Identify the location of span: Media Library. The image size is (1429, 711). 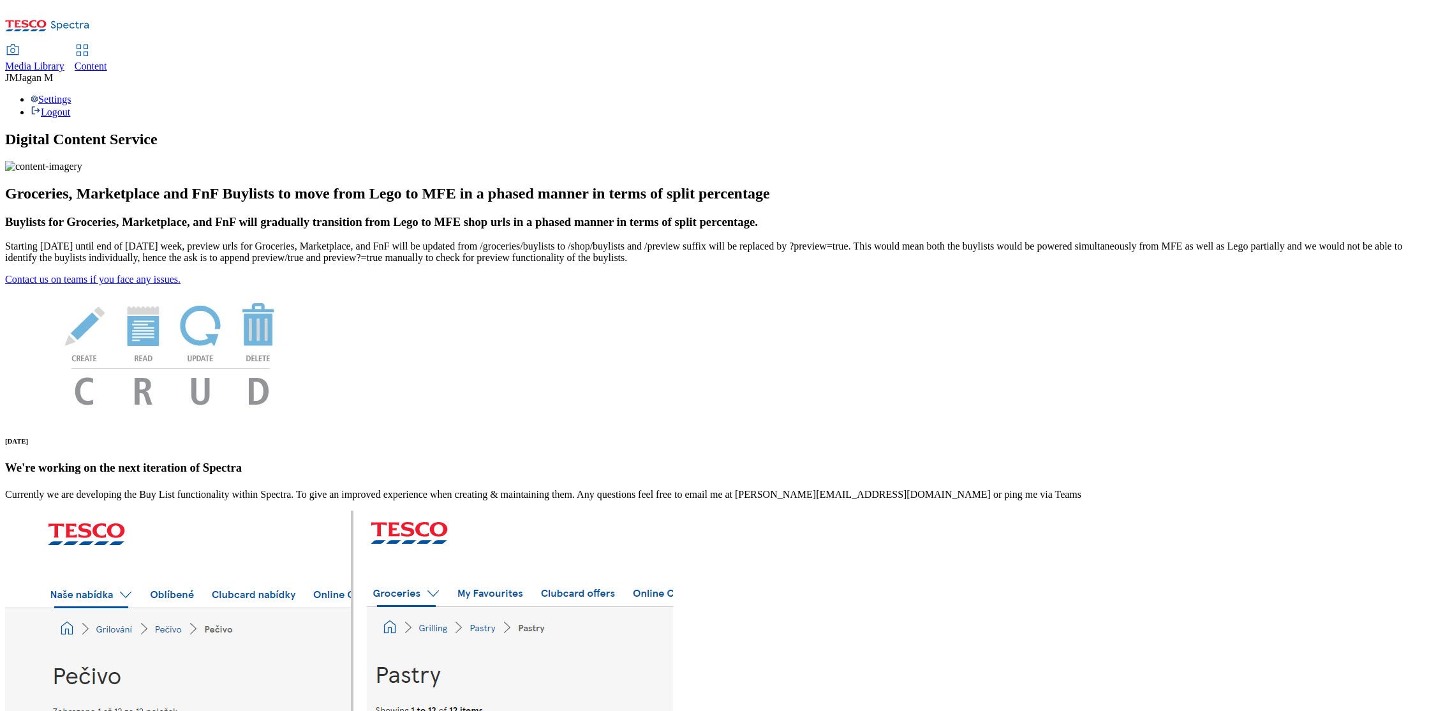
(34, 66).